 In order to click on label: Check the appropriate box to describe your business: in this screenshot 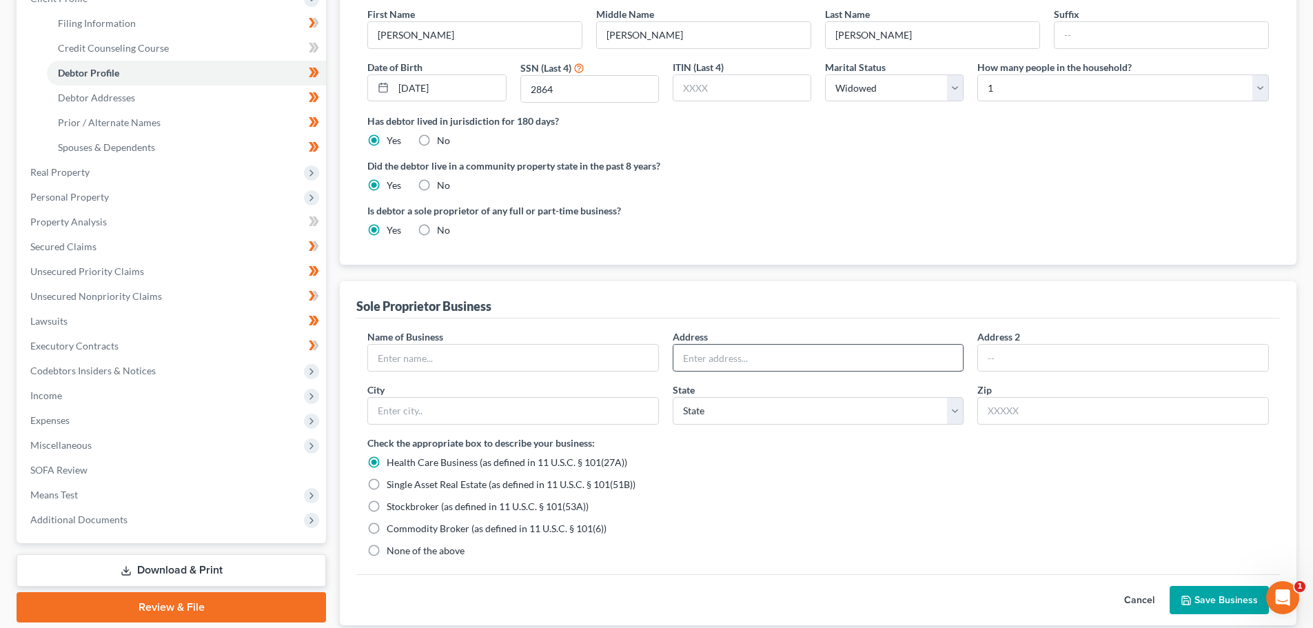, I will do `click(481, 442)`.